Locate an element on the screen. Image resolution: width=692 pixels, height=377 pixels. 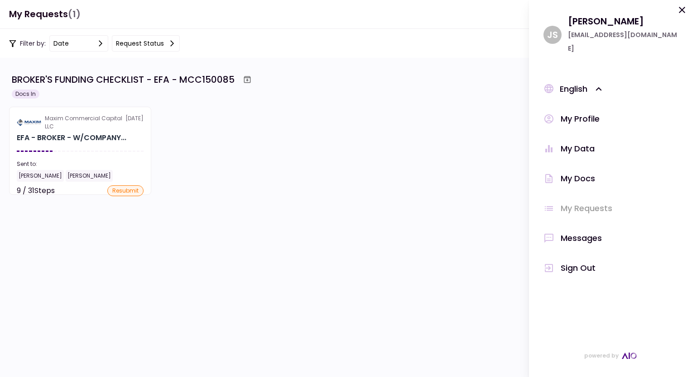
button: Request status is located at coordinates (146, 43).